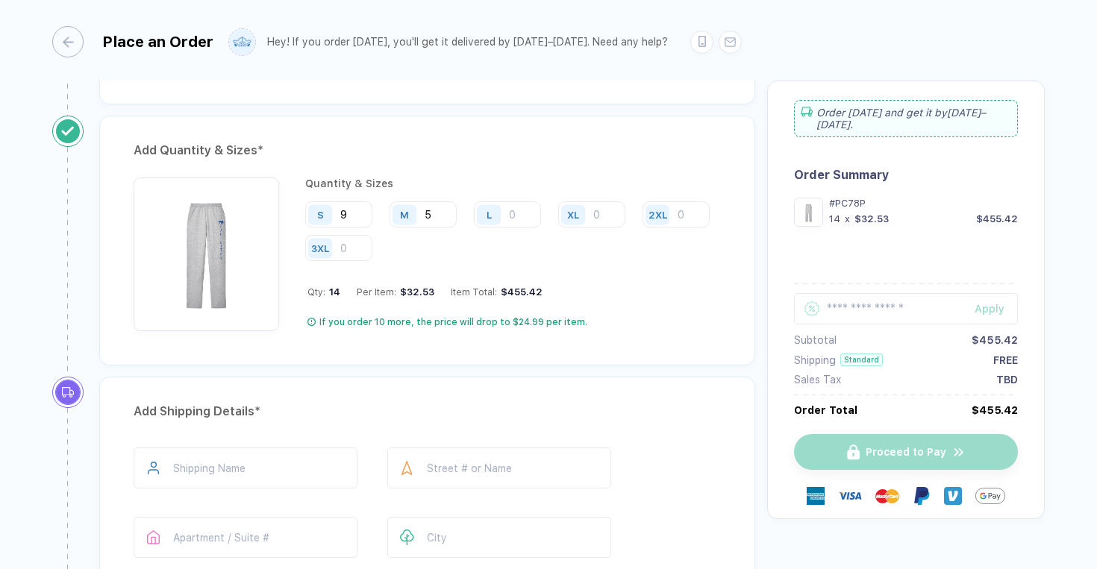 The width and height of the screenshot is (1097, 569). Describe the element at coordinates (157, 42) in the screenshot. I see `div: Place an Order` at that location.